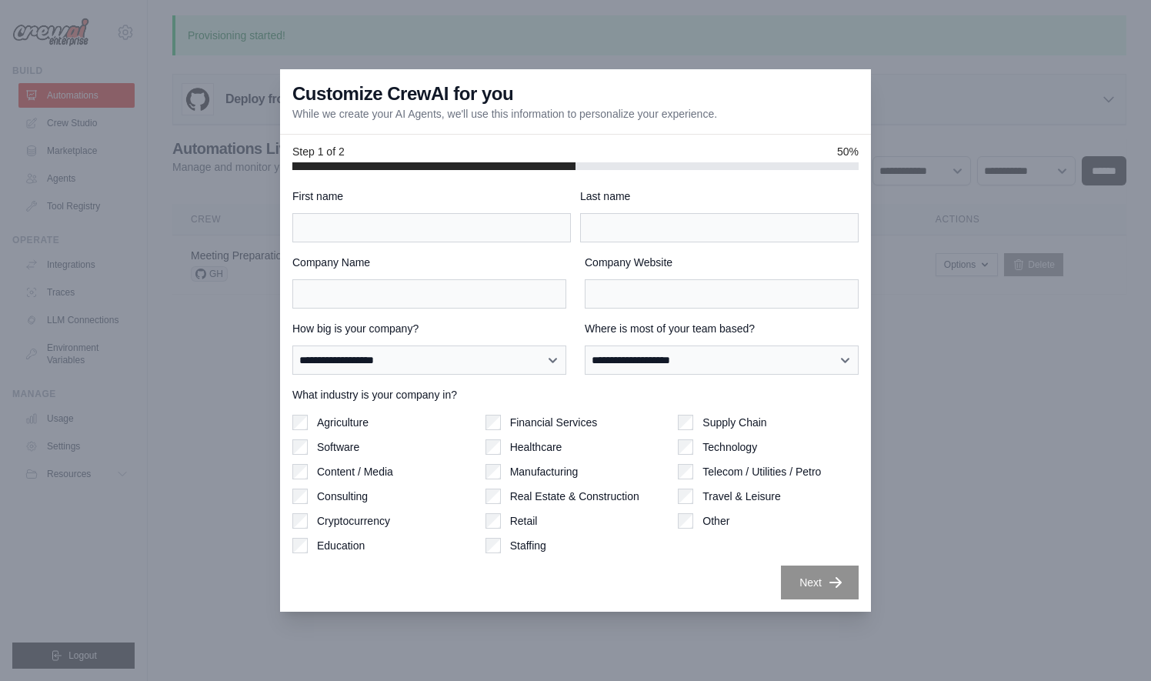  What do you see at coordinates (575, 496) in the screenshot?
I see `label: Real Estate & Construction` at bounding box center [575, 496].